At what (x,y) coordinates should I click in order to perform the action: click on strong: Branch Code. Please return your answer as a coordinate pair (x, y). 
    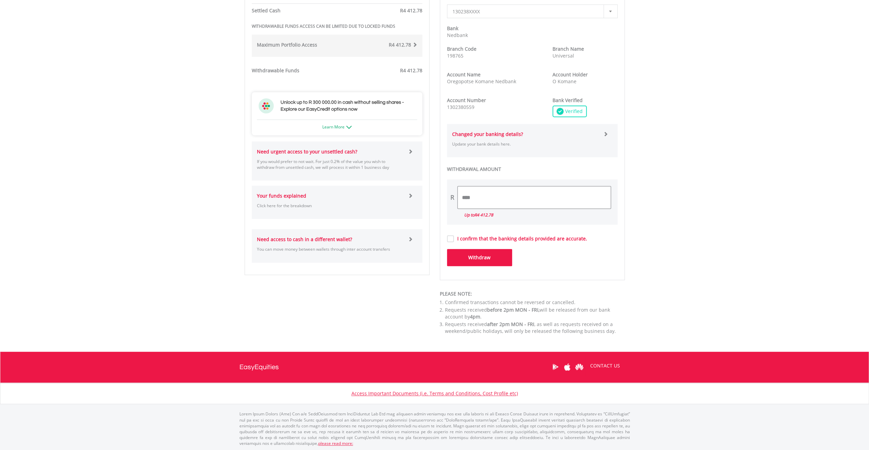
    Looking at the image, I should click on (461, 49).